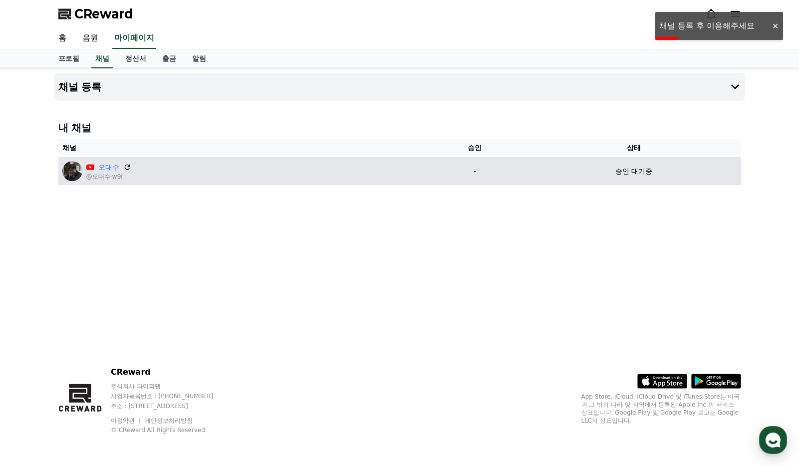 The height and width of the screenshot is (466, 799). I want to click on span: 홈, so click(34, 336).